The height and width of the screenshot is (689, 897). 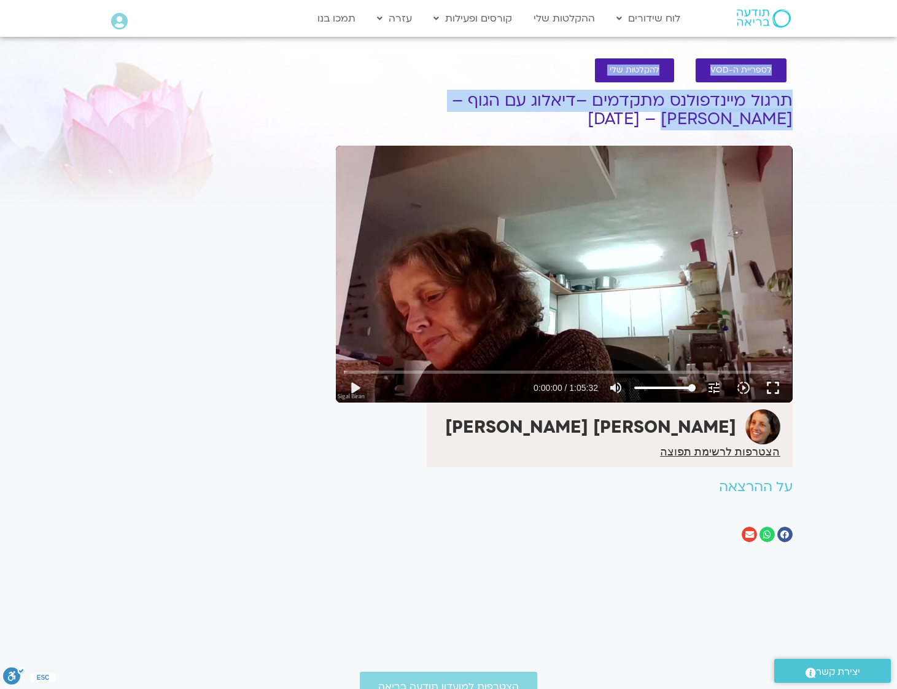 What do you see at coordinates (749, 534) in the screenshot?
I see `div: שיתוף ב email` at bounding box center [749, 534].